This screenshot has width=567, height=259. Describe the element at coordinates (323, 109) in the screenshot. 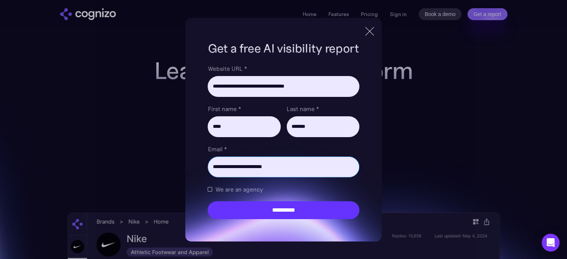

I see `label: Last name *` at that location.